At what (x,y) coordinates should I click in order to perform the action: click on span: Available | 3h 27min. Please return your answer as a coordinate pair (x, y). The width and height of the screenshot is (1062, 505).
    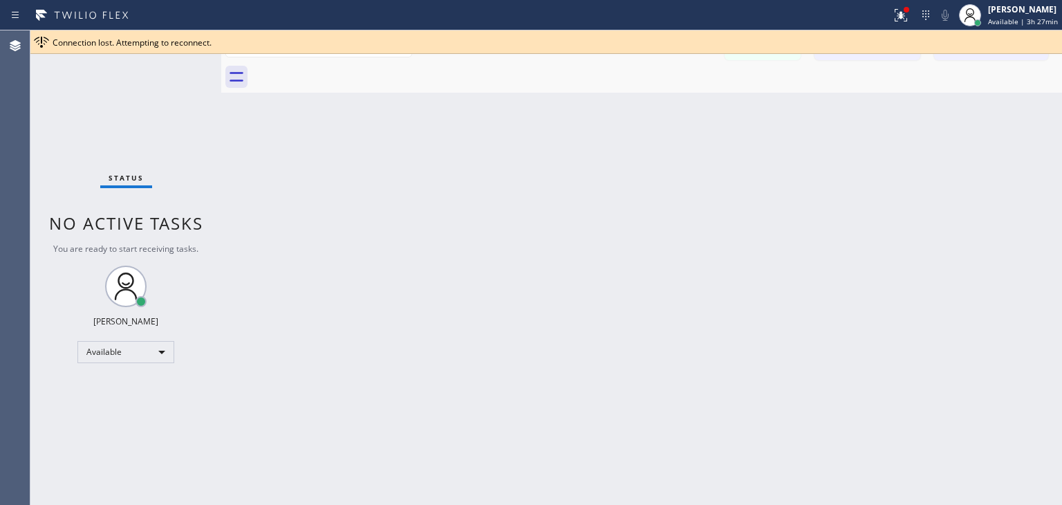
    Looking at the image, I should click on (1022, 21).